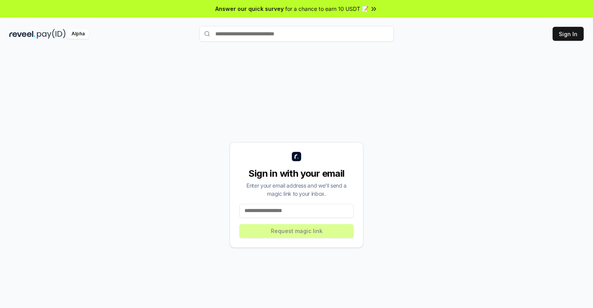 The image size is (593, 308). Describe the element at coordinates (250, 9) in the screenshot. I see `span: Answer our quick survey` at that location.